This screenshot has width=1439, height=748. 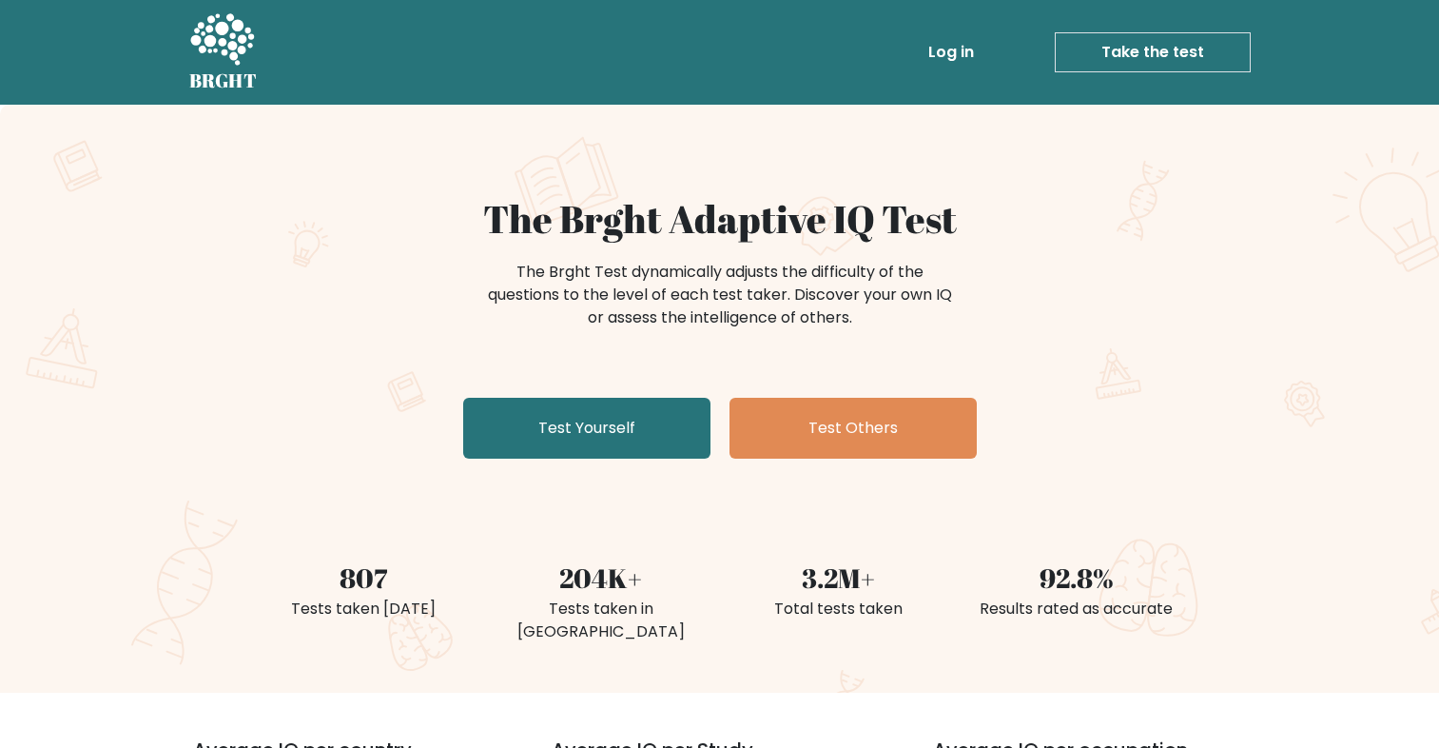 What do you see at coordinates (223, 52) in the screenshot?
I see `a: BRGHT` at bounding box center [223, 52].